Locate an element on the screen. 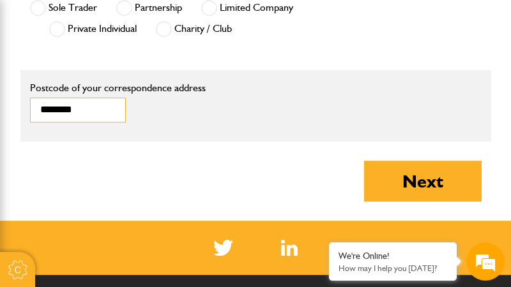 This screenshot has width=511, height=287. div: Minimize live chat window is located at coordinates (225, 22).